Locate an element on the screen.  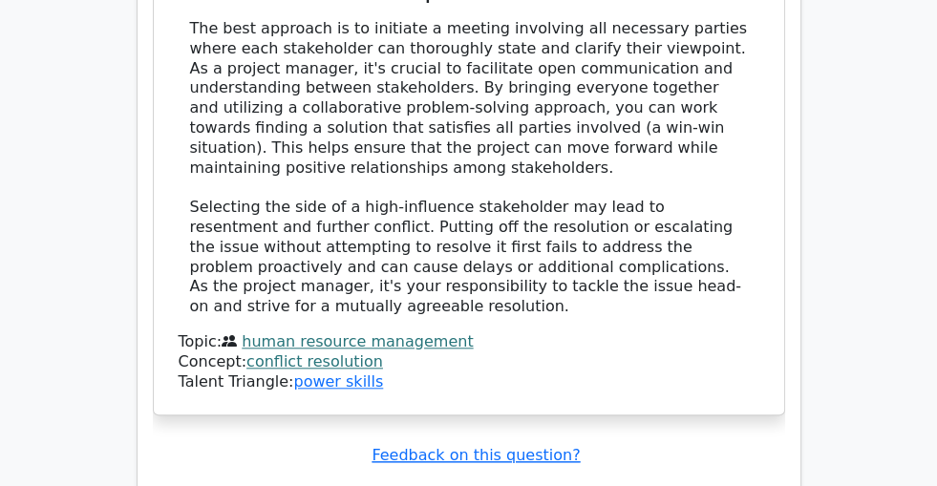
div: Topic: is located at coordinates (469, 342).